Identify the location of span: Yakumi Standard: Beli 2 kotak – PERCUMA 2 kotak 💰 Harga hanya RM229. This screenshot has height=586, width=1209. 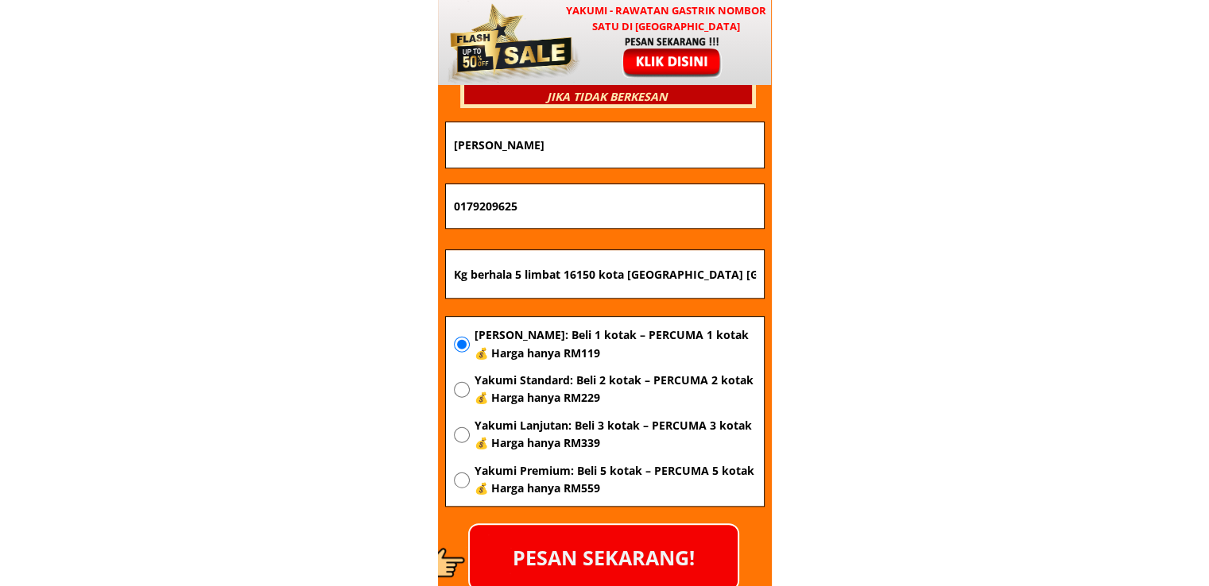
(614, 389).